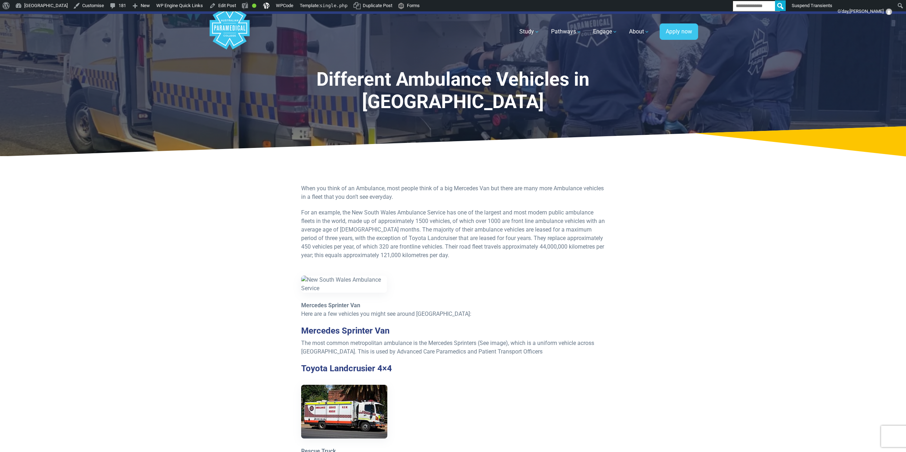  What do you see at coordinates (639, 32) in the screenshot?
I see `a: About` at bounding box center [639, 32].